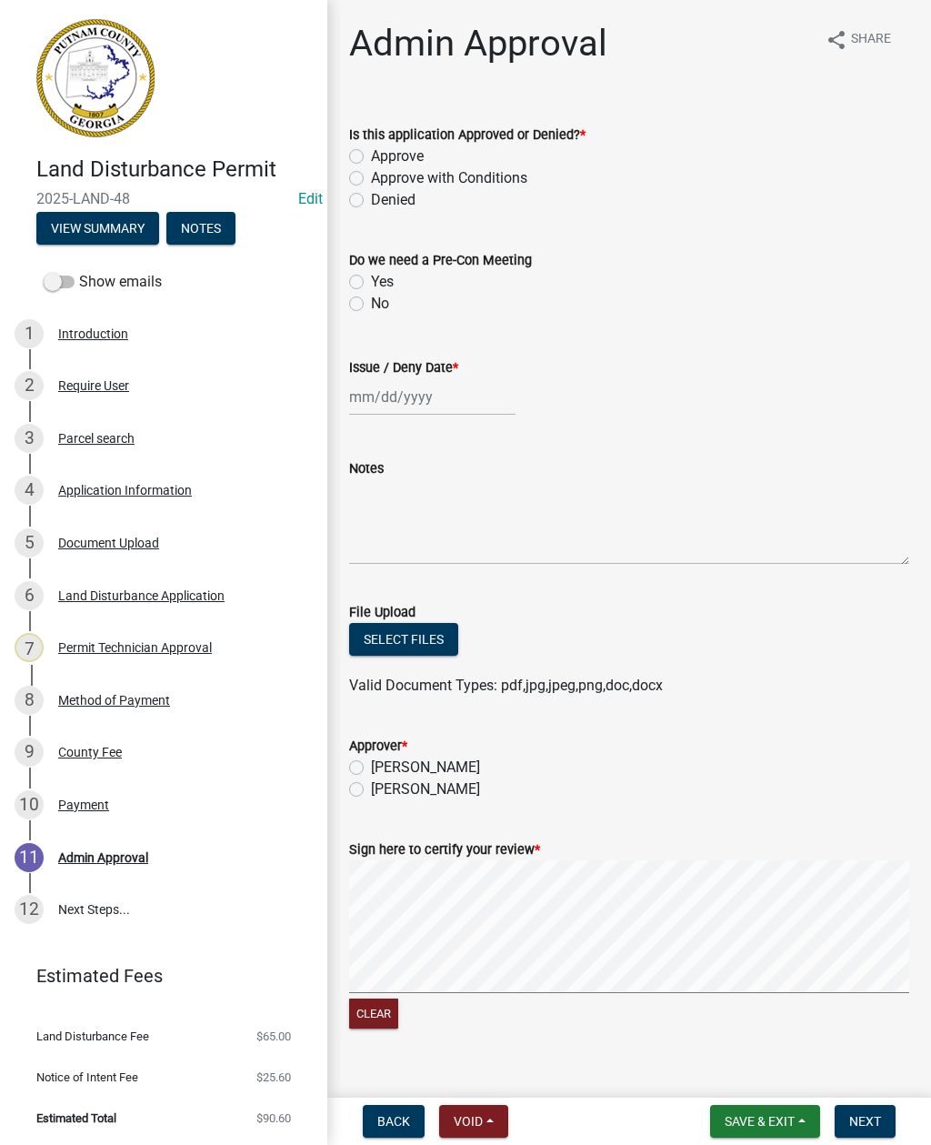 The width and height of the screenshot is (931, 1145). What do you see at coordinates (474, 1121) in the screenshot?
I see `button: Void` at bounding box center [474, 1121].